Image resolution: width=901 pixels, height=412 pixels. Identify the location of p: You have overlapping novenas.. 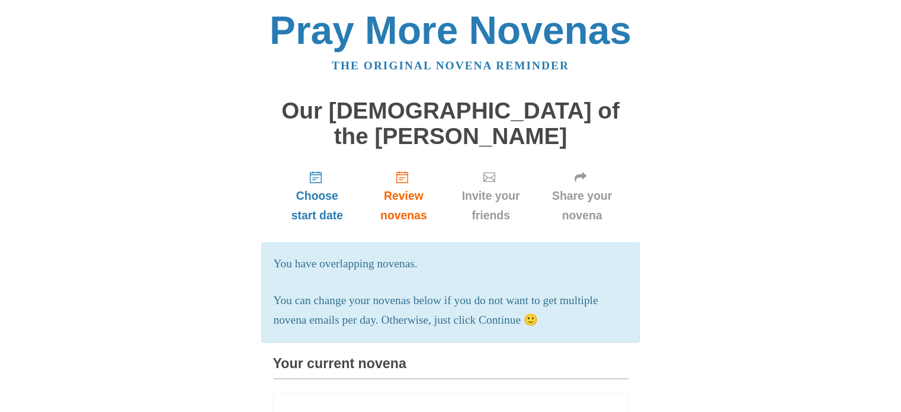
(451, 264).